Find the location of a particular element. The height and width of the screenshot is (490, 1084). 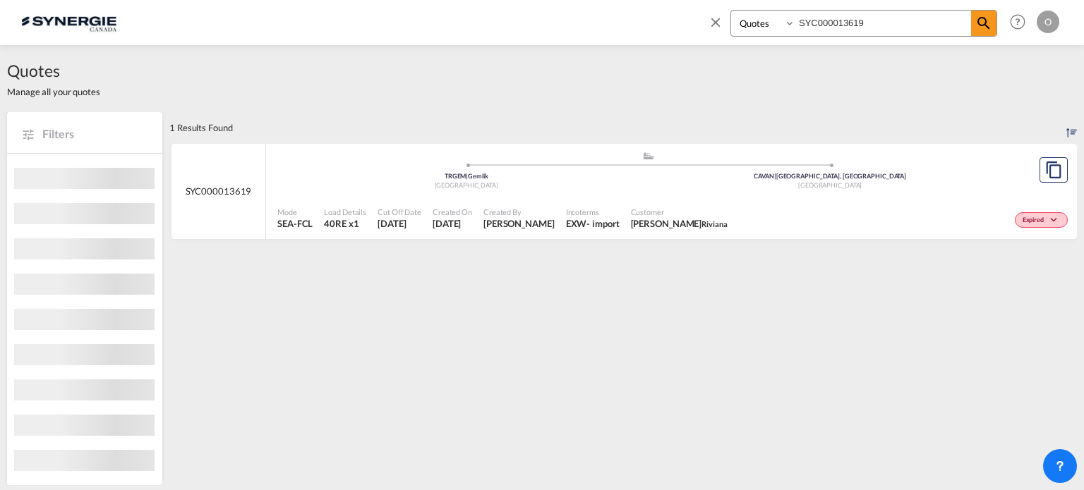

input: Enter Quotation Number is located at coordinates (883, 23).